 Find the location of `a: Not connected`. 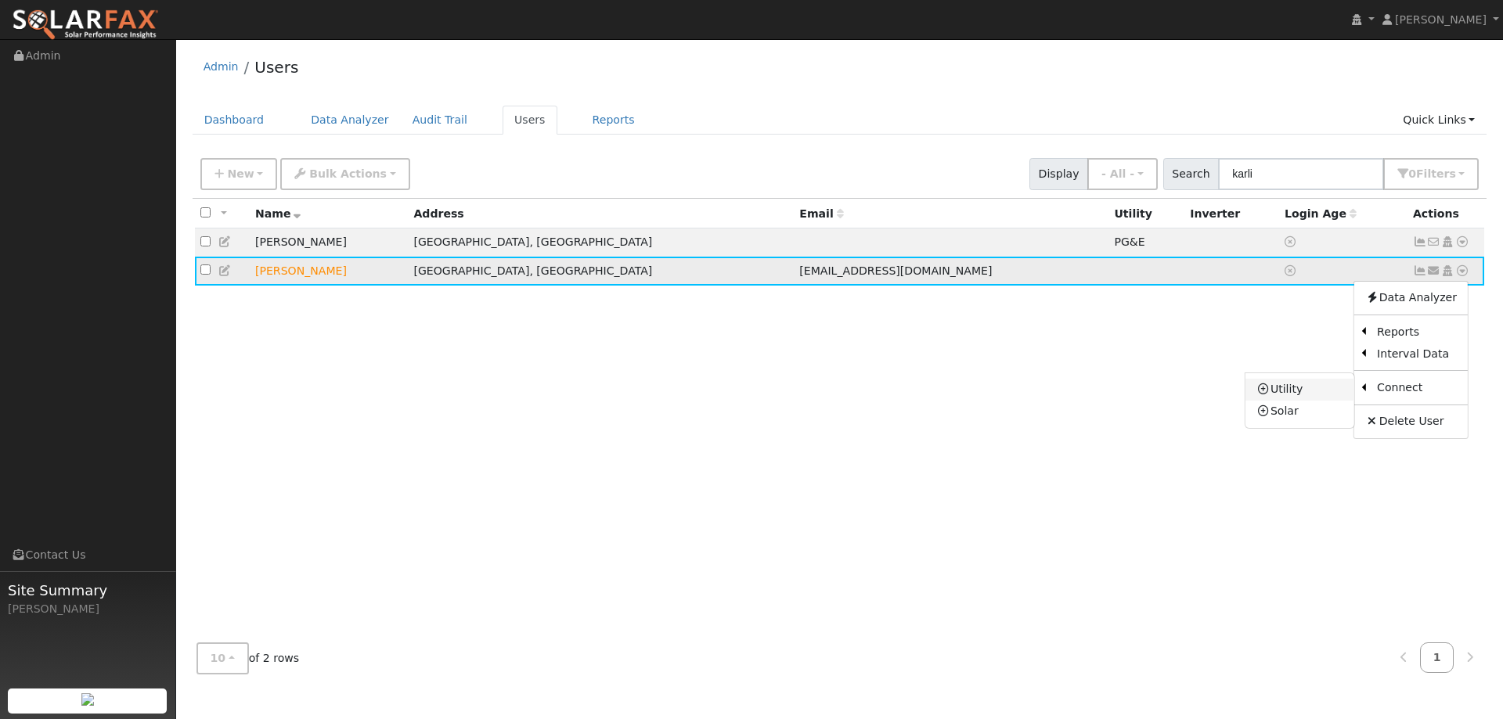

a: Not connected is located at coordinates (1420, 271).